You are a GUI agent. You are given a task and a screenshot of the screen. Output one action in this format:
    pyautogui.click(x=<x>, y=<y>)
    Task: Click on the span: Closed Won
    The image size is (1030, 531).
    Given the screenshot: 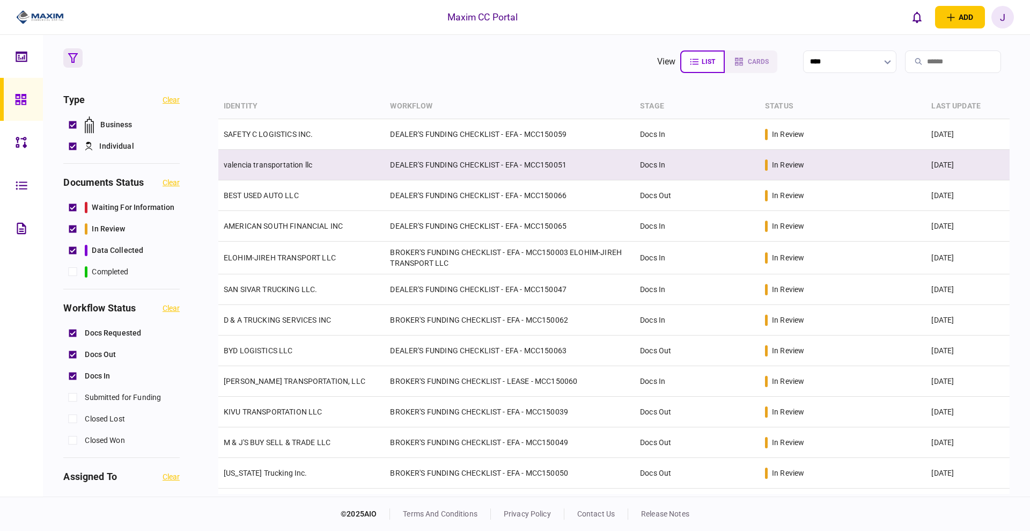 What is the action you would take?
    pyautogui.click(x=105, y=440)
    